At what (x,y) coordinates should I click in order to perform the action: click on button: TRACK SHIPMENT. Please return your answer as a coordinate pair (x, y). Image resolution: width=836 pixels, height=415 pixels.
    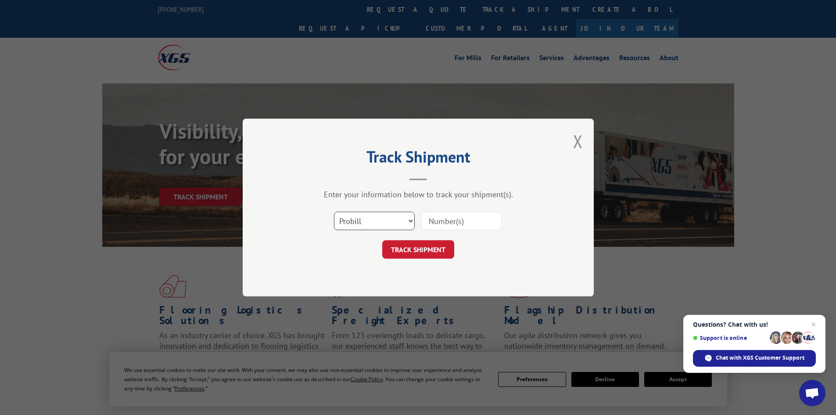
    Looking at the image, I should click on (418, 249).